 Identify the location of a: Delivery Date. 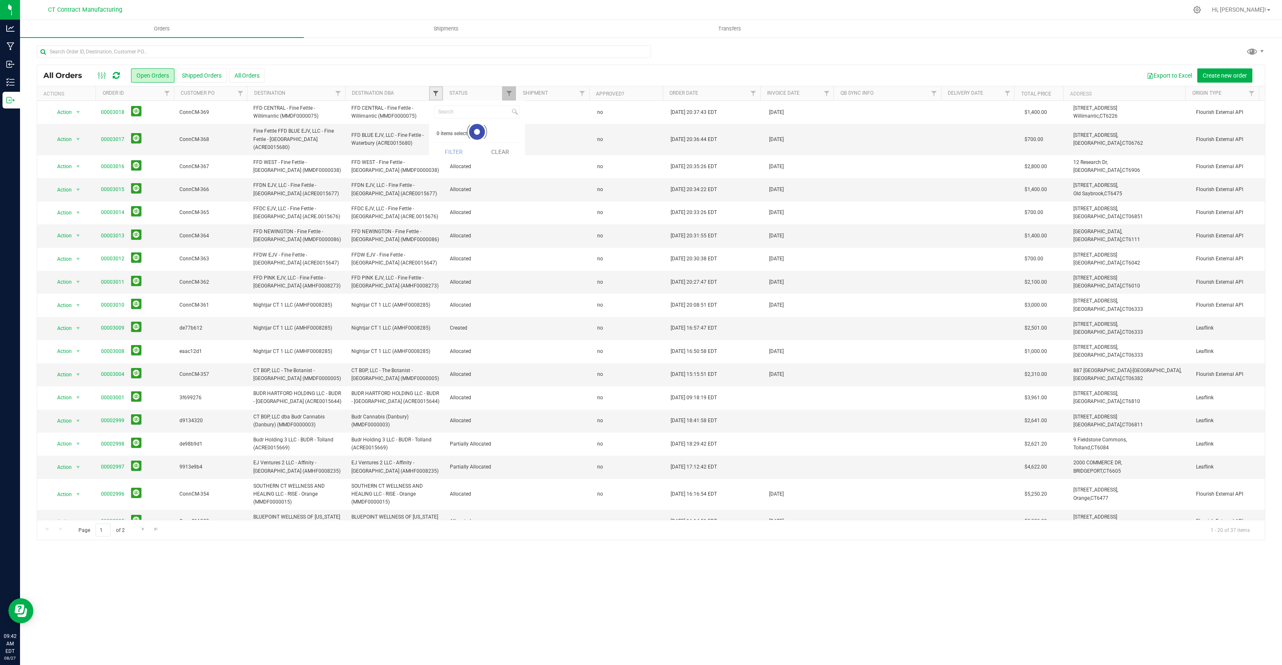
(966, 93).